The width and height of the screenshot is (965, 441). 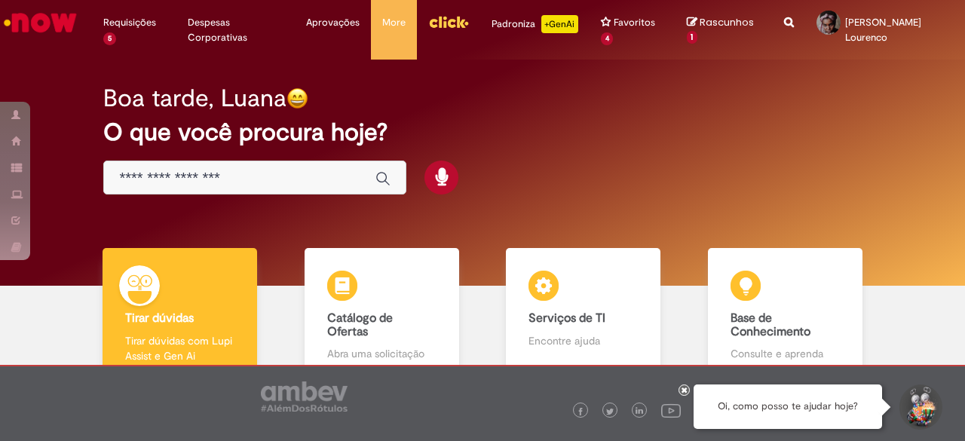 What do you see at coordinates (640, 412) in the screenshot?
I see `img: logo_footer_linkedin.png` at bounding box center [640, 412].